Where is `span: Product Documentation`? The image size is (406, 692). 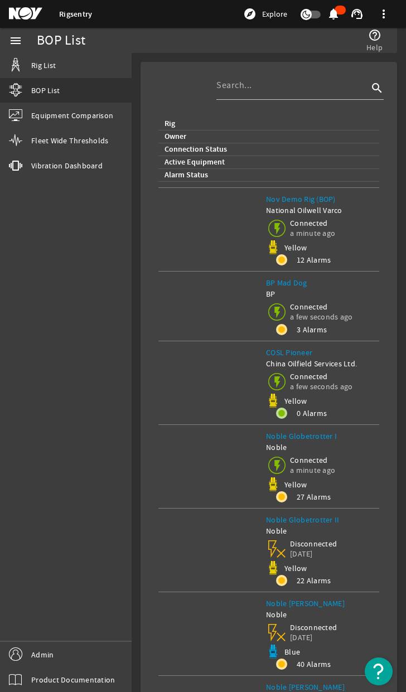 span: Product Documentation is located at coordinates (73, 680).